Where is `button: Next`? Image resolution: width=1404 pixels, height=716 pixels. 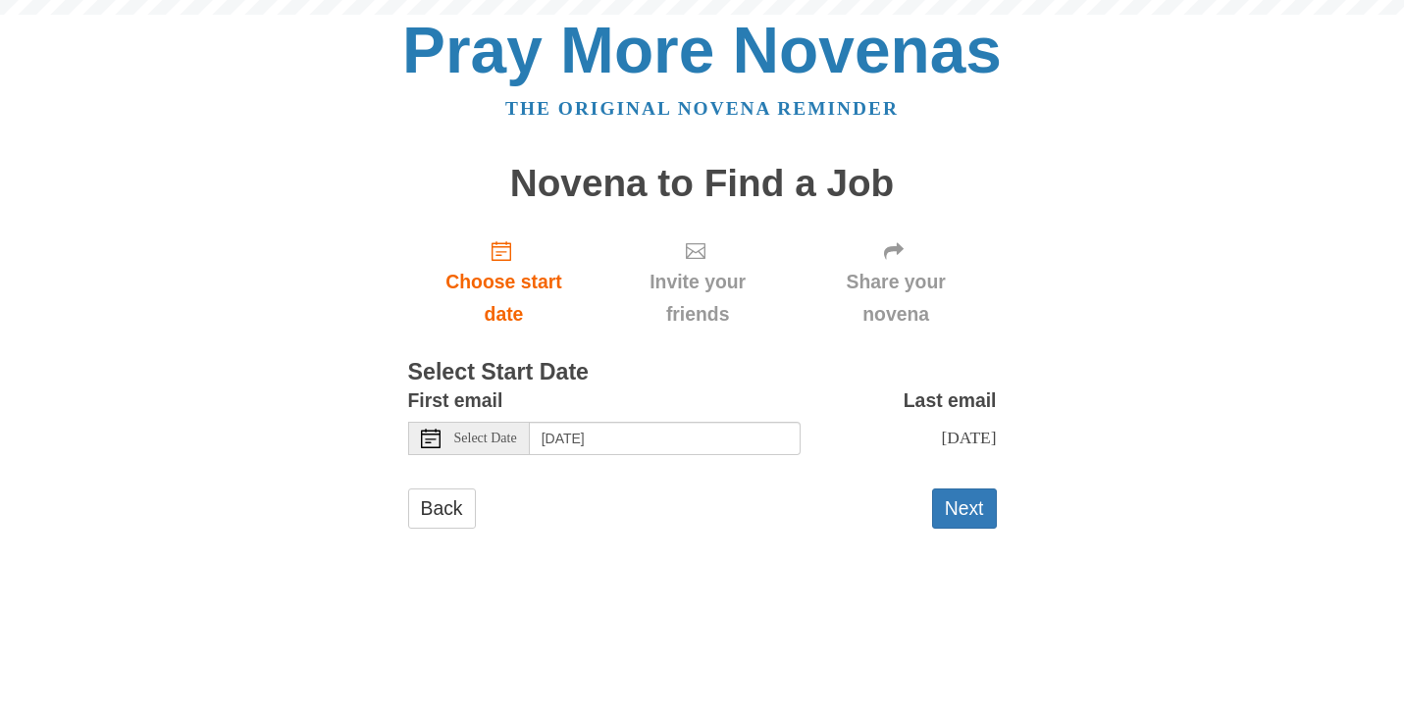 button: Next is located at coordinates (964, 508).